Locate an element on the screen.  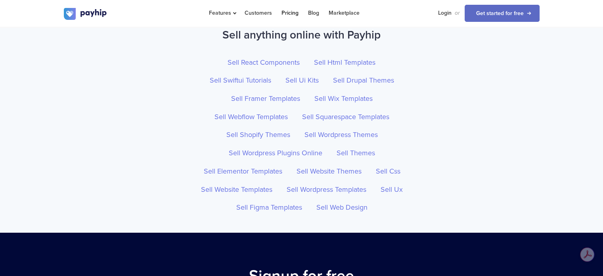
a: Sell Wix Templates is located at coordinates (343, 99).